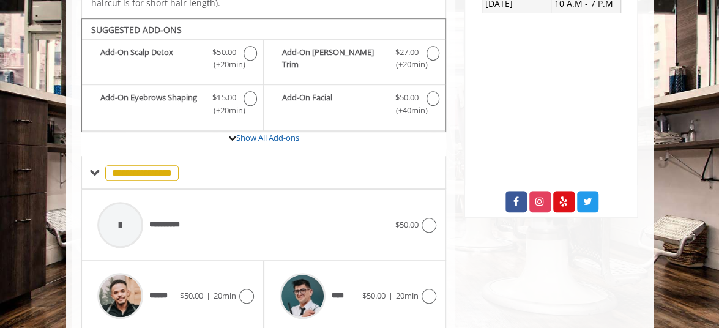  I want to click on span: (+40min ), so click(406, 110).